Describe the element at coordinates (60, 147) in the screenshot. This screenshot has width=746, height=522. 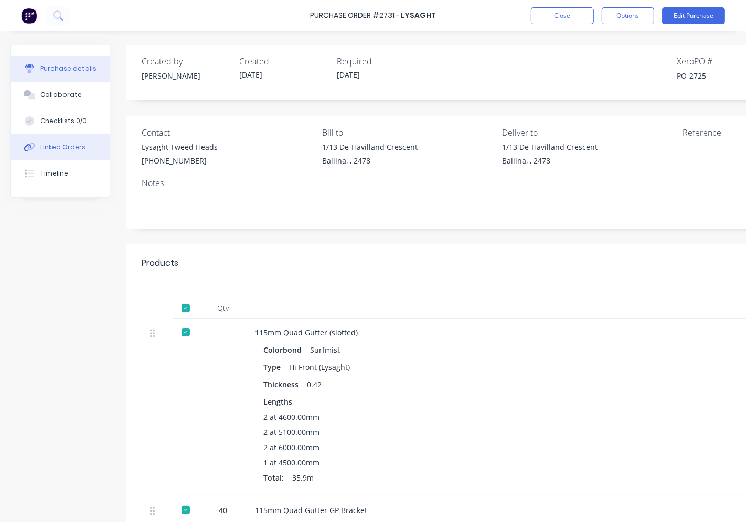
I see `button: Linked Orders` at that location.